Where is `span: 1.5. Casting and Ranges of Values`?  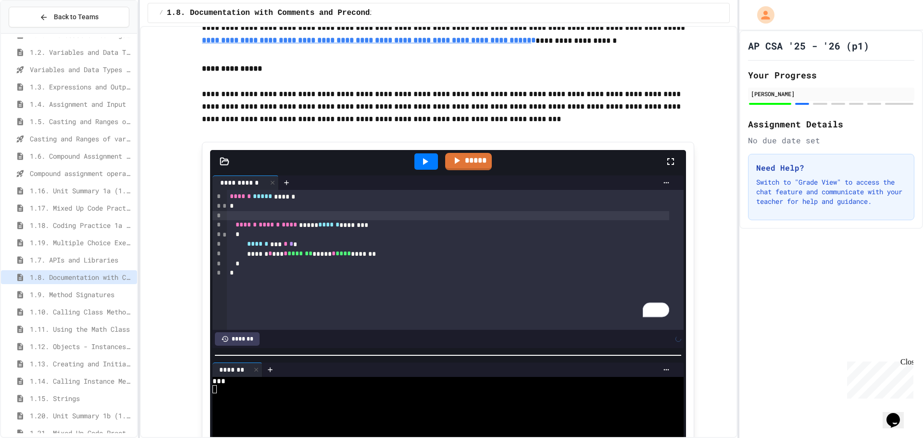
span: 1.5. Casting and Ranges of Values is located at coordinates (81, 121).